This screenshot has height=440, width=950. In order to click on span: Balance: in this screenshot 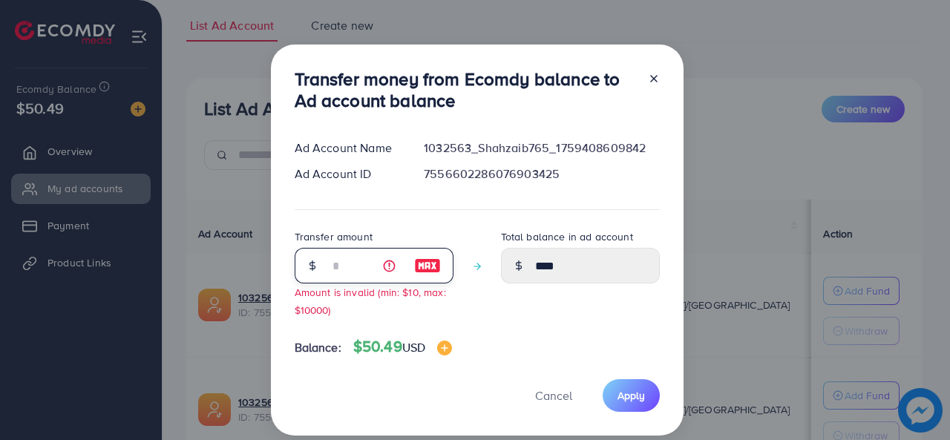, I will do `click(318, 347)`.